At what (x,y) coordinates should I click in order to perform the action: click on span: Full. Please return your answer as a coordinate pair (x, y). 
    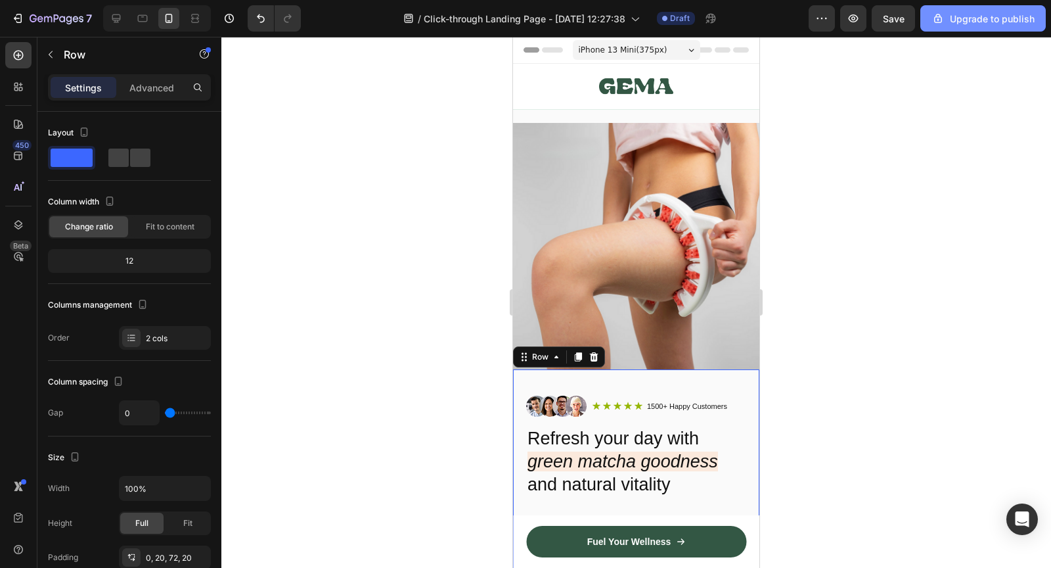
    Looking at the image, I should click on (142, 523).